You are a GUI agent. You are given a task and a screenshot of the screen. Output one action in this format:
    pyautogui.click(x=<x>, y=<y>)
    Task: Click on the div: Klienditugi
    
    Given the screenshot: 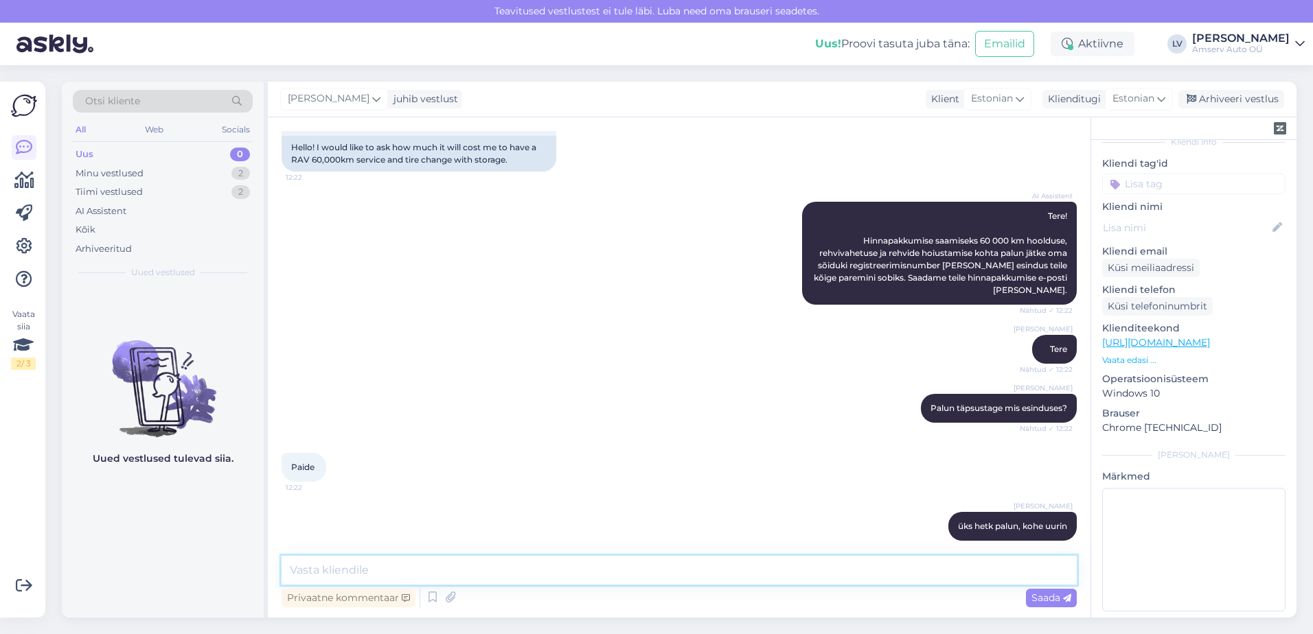 What is the action you would take?
    pyautogui.click(x=1071, y=99)
    